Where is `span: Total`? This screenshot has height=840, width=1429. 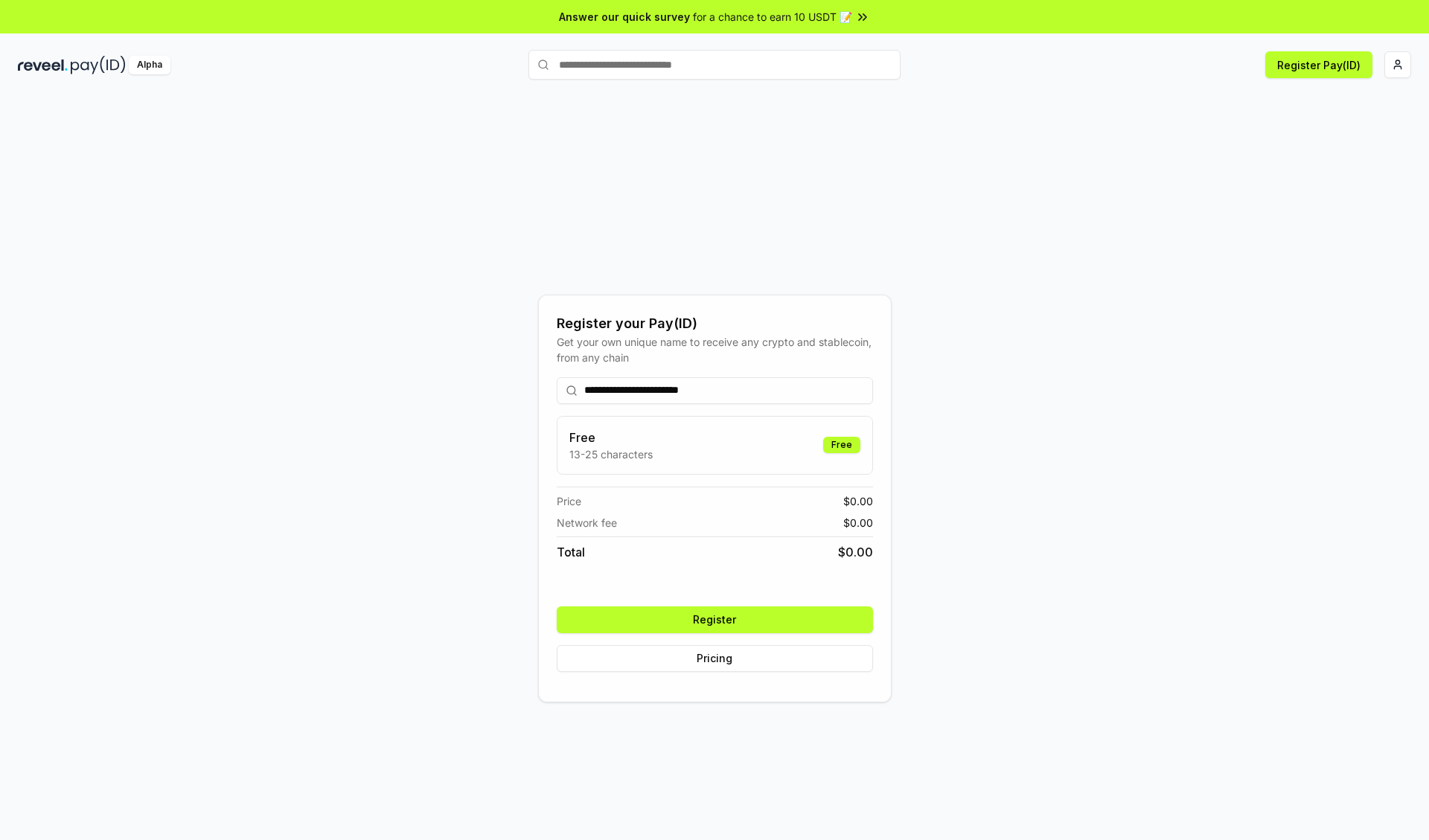
span: Total is located at coordinates (571, 552).